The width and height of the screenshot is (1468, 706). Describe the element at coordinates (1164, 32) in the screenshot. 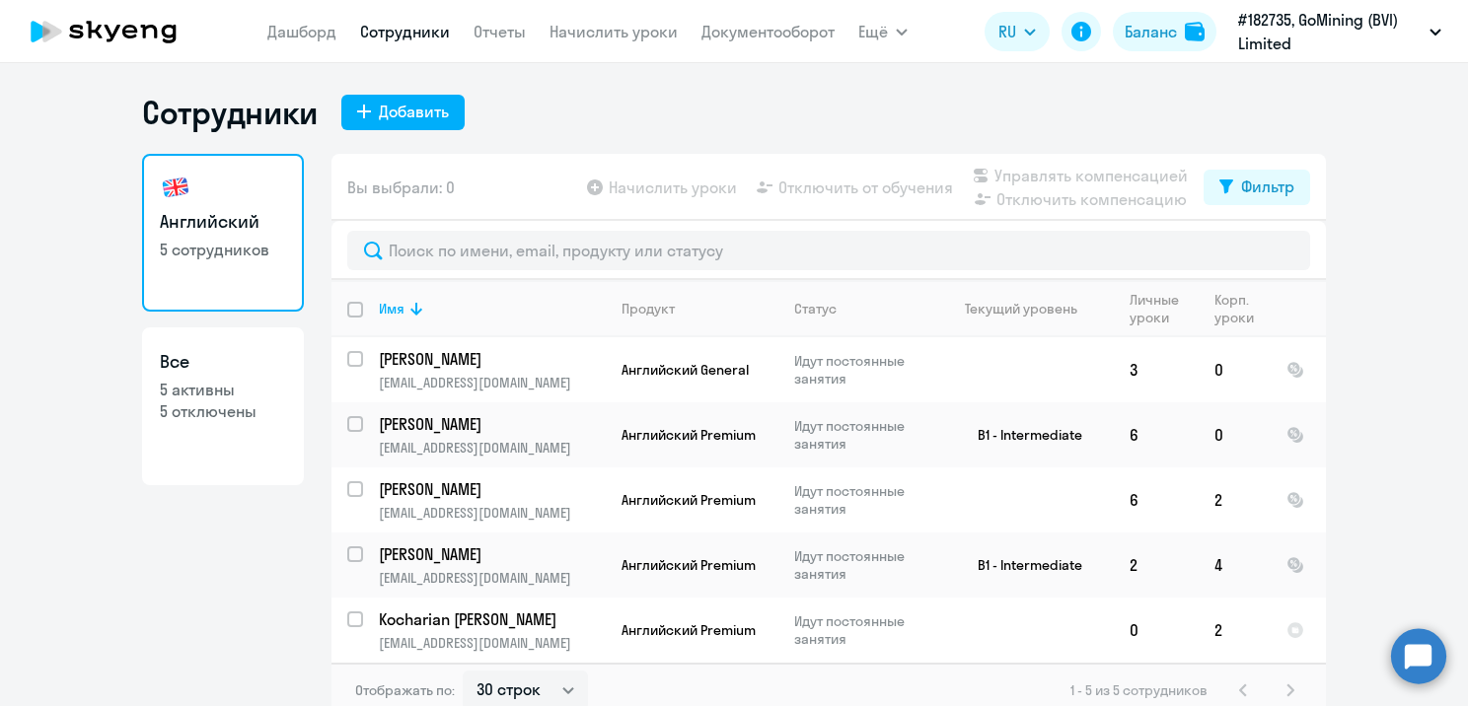

I see `button: Балансbalance` at that location.